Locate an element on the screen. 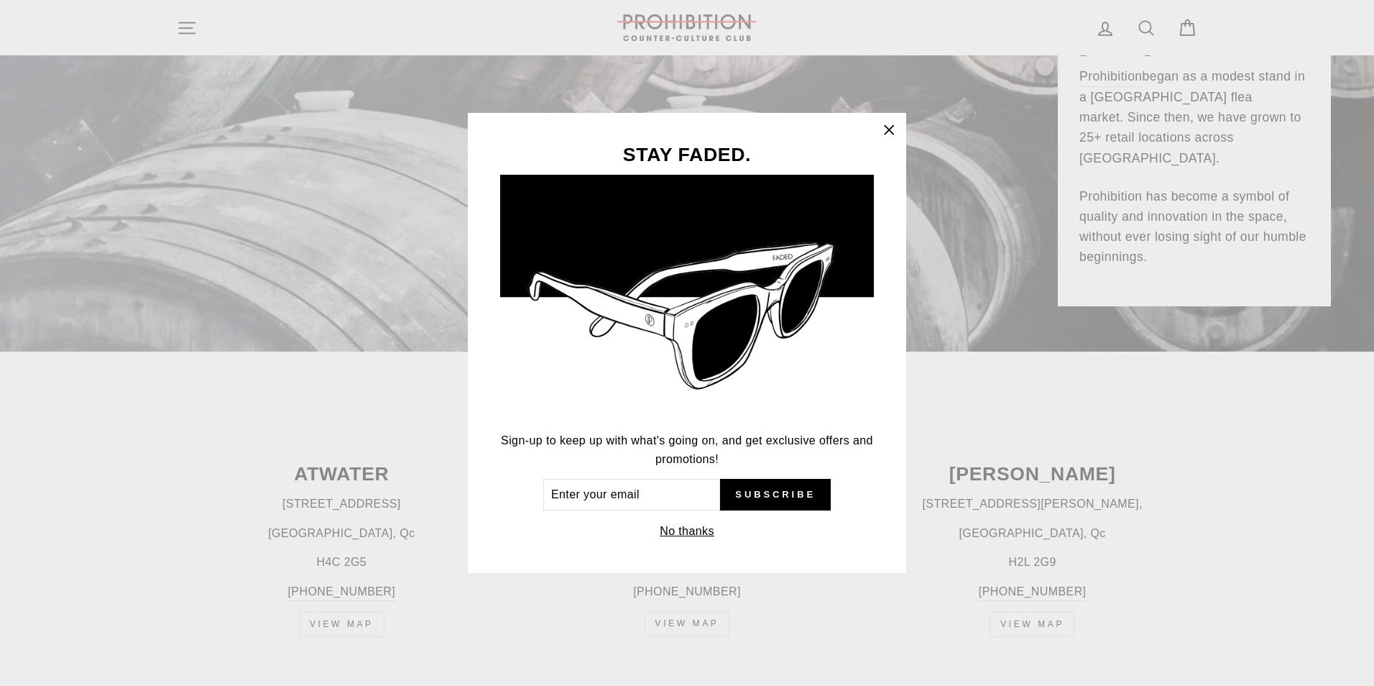  button: No thanks is located at coordinates (687, 531).